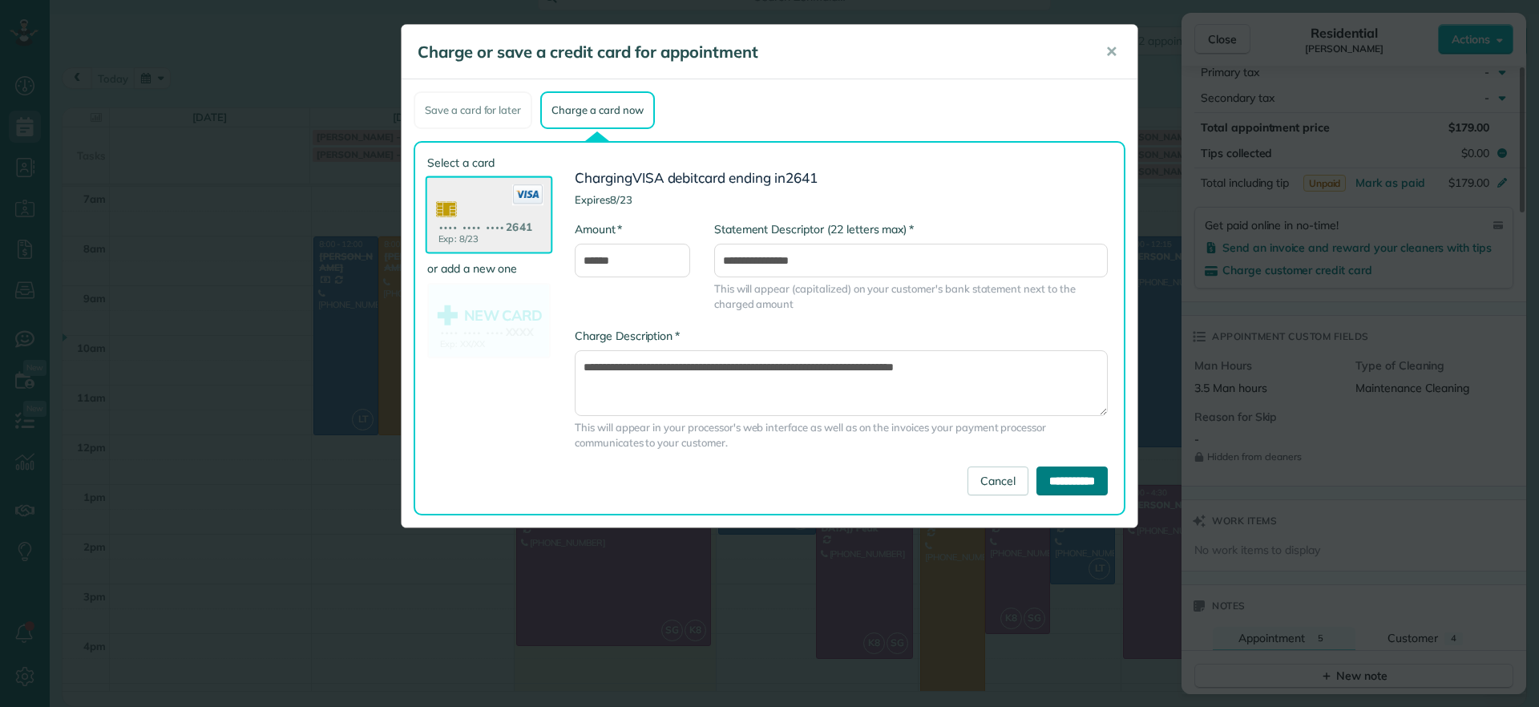 The image size is (1539, 707). Describe the element at coordinates (489, 163) in the screenshot. I see `label: Select a card` at that location.